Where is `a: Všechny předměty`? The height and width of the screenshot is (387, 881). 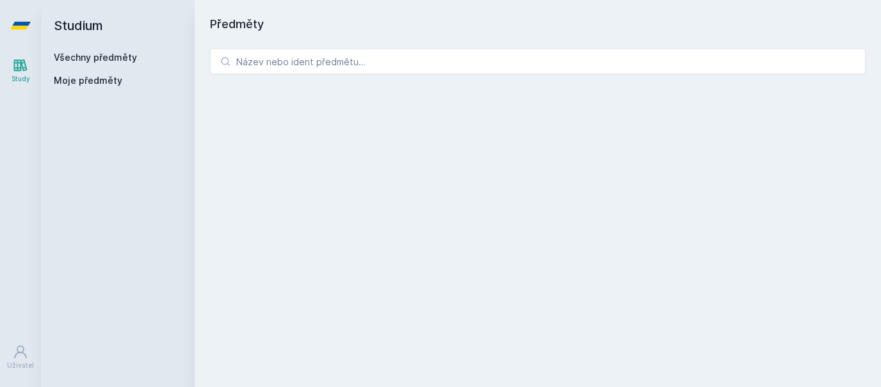 a: Všechny předměty is located at coordinates (95, 57).